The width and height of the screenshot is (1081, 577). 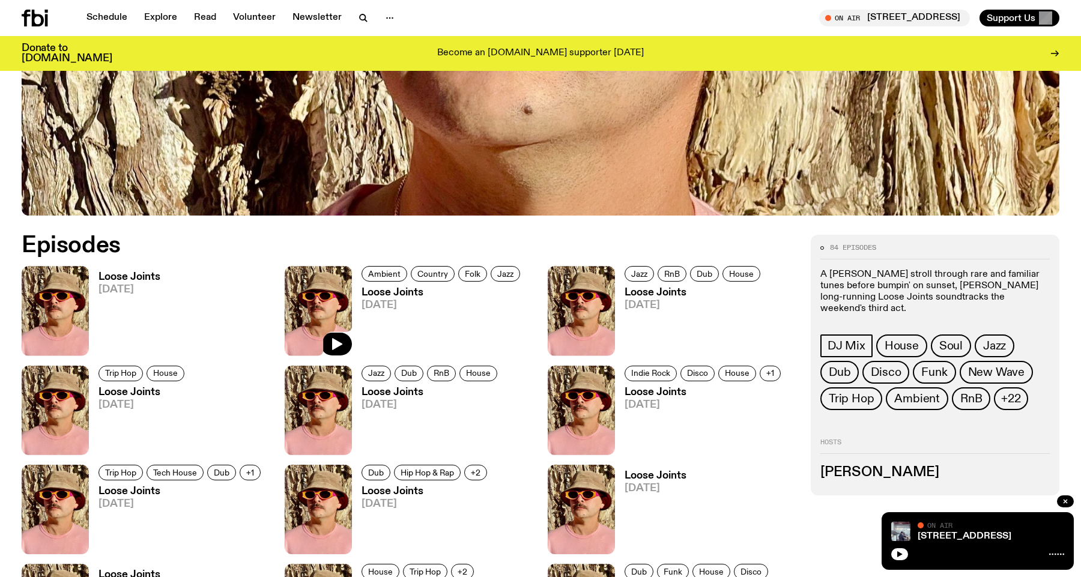 What do you see at coordinates (205, 18) in the screenshot?
I see `a: Read` at bounding box center [205, 18].